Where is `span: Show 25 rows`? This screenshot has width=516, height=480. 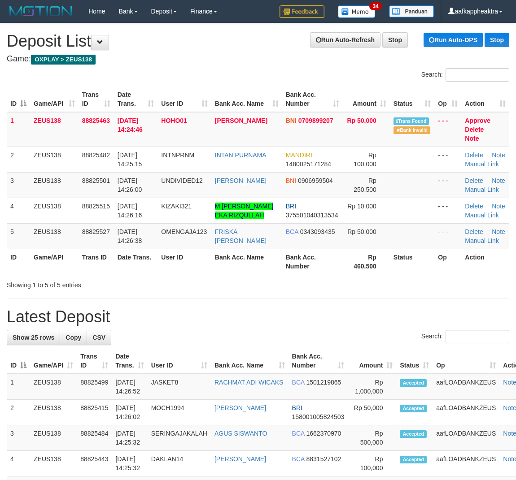 span: Show 25 rows is located at coordinates (33, 338).